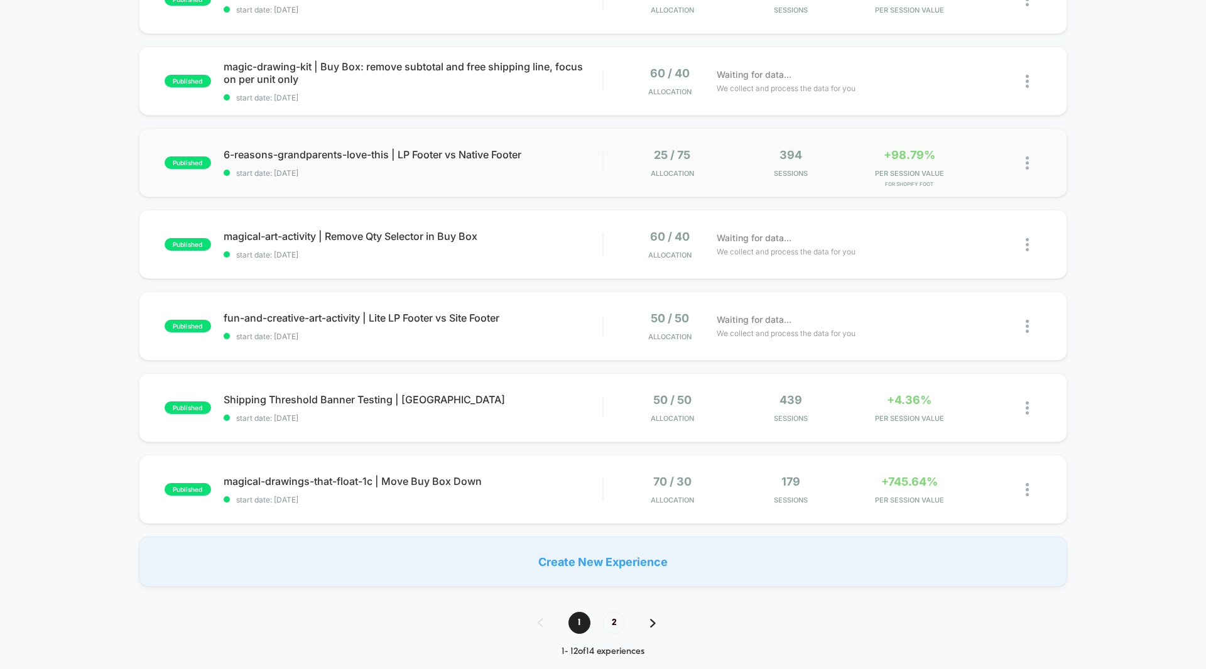 The image size is (1206, 669). What do you see at coordinates (603, 562) in the screenshot?
I see `div: Create New Experience` at bounding box center [603, 562].